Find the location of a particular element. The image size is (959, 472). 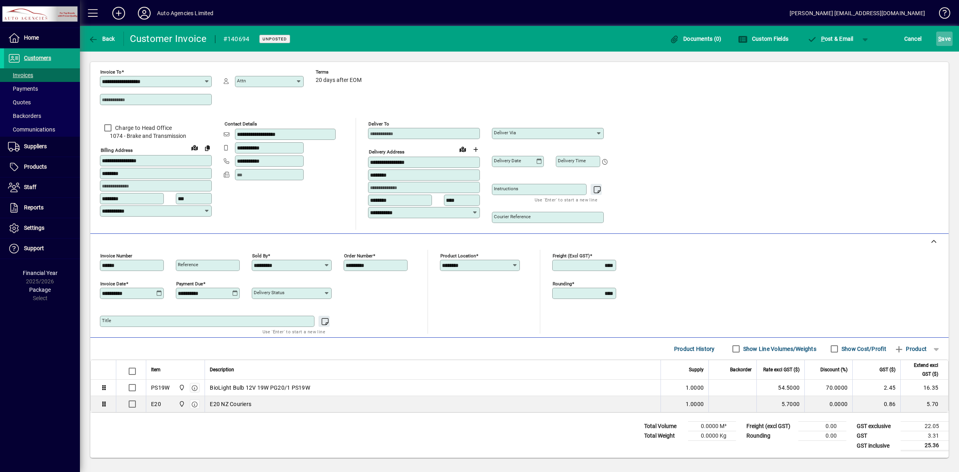

span: Product is located at coordinates (910, 349).